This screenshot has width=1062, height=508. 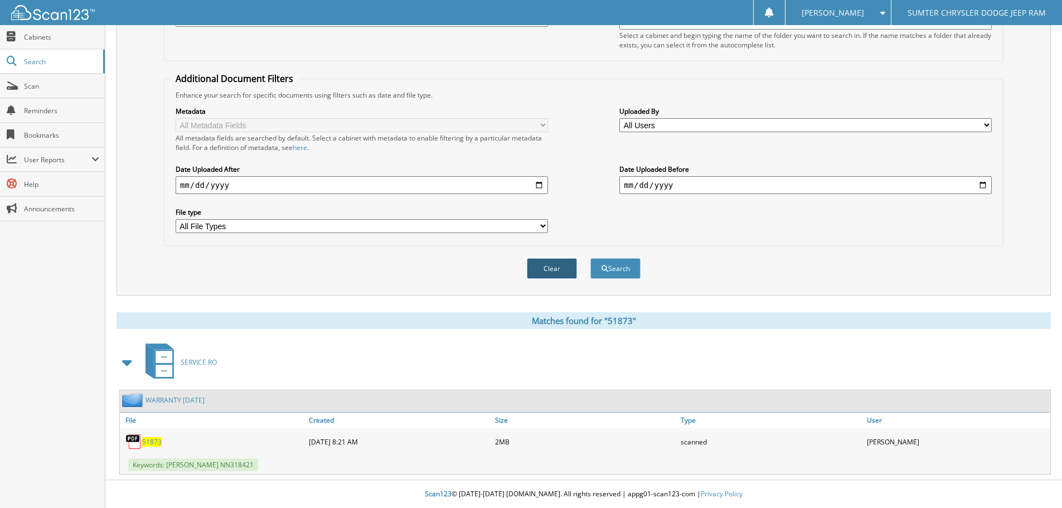 I want to click on span: User Reports, so click(x=57, y=159).